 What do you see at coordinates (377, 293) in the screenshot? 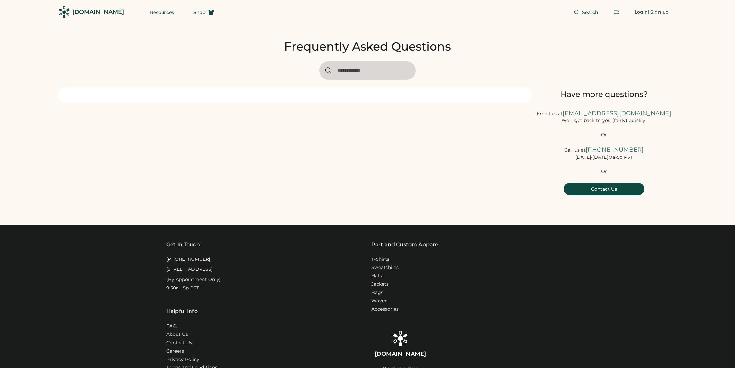
I see `a: Bags` at bounding box center [377, 293].